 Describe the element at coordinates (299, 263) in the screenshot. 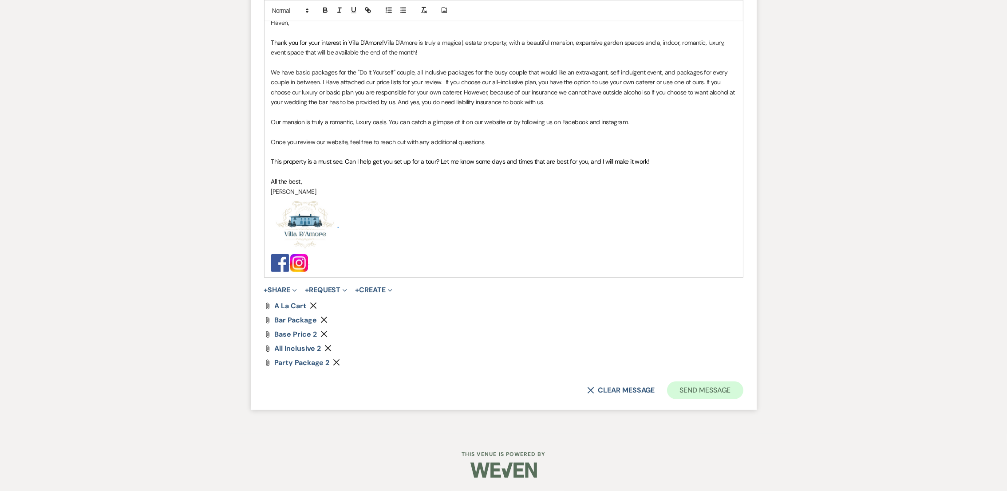

I see `img: images.jpg` at that location.